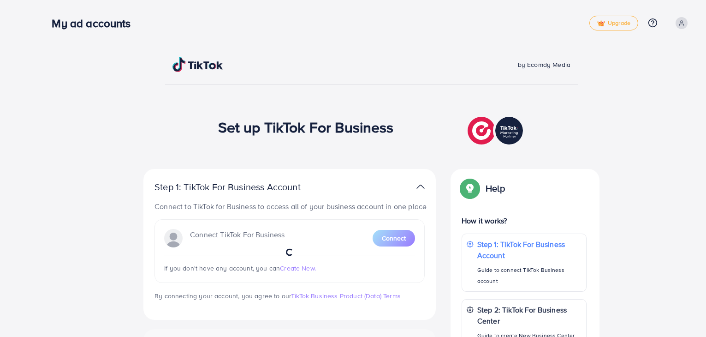  Describe the element at coordinates (198, 65) in the screenshot. I see `img: TikTok` at that location.